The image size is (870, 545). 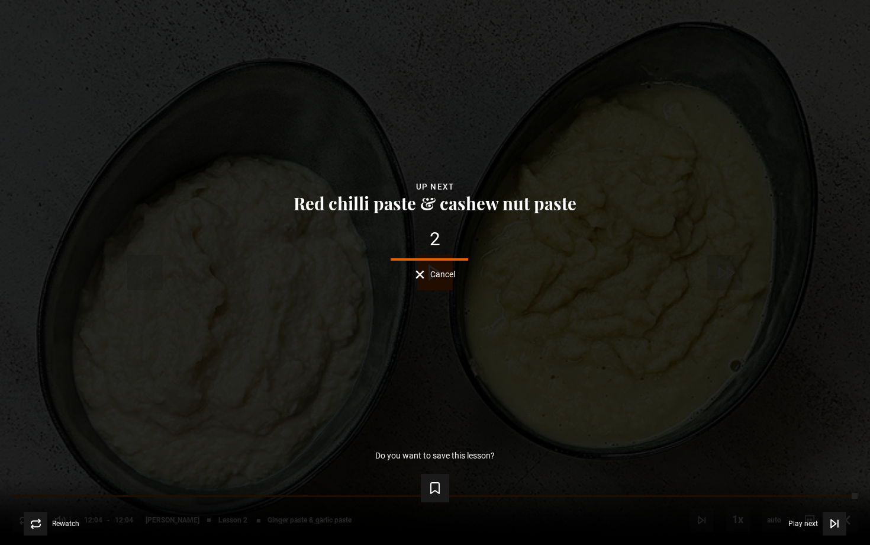 I want to click on span: Cancel, so click(x=443, y=274).